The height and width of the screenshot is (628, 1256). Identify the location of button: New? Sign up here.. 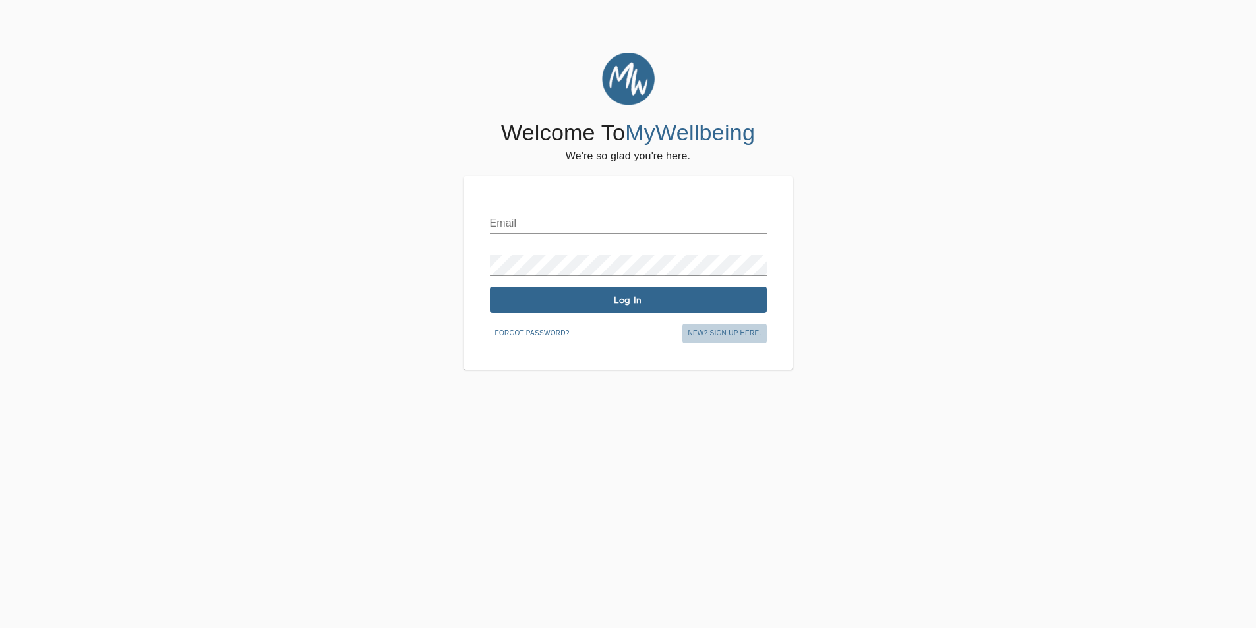
(724, 334).